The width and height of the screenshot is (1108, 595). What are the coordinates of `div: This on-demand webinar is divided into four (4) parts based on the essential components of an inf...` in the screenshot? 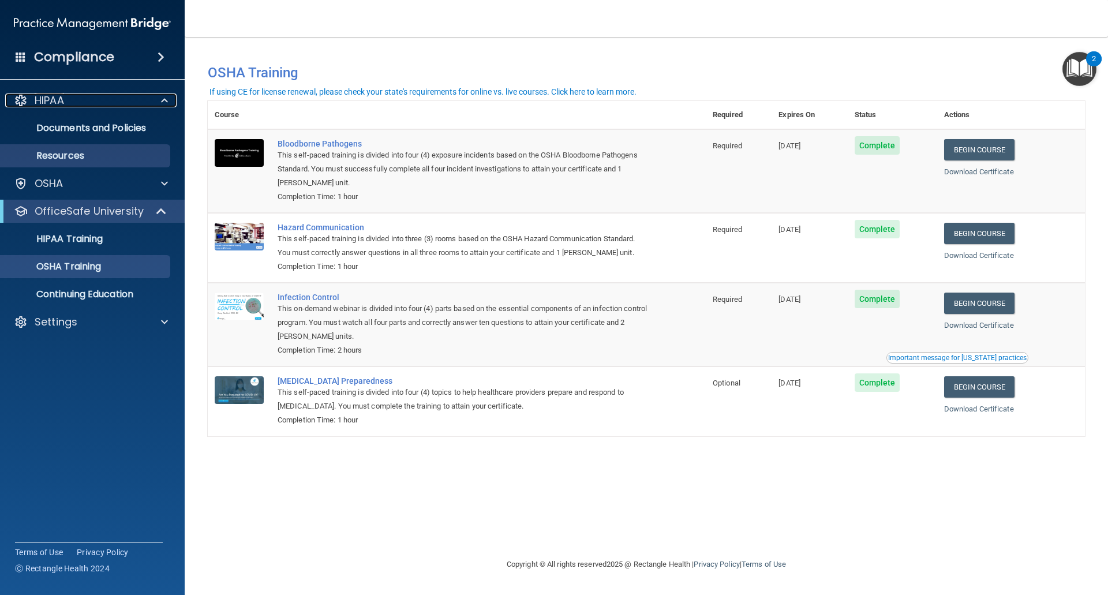 It's located at (463, 323).